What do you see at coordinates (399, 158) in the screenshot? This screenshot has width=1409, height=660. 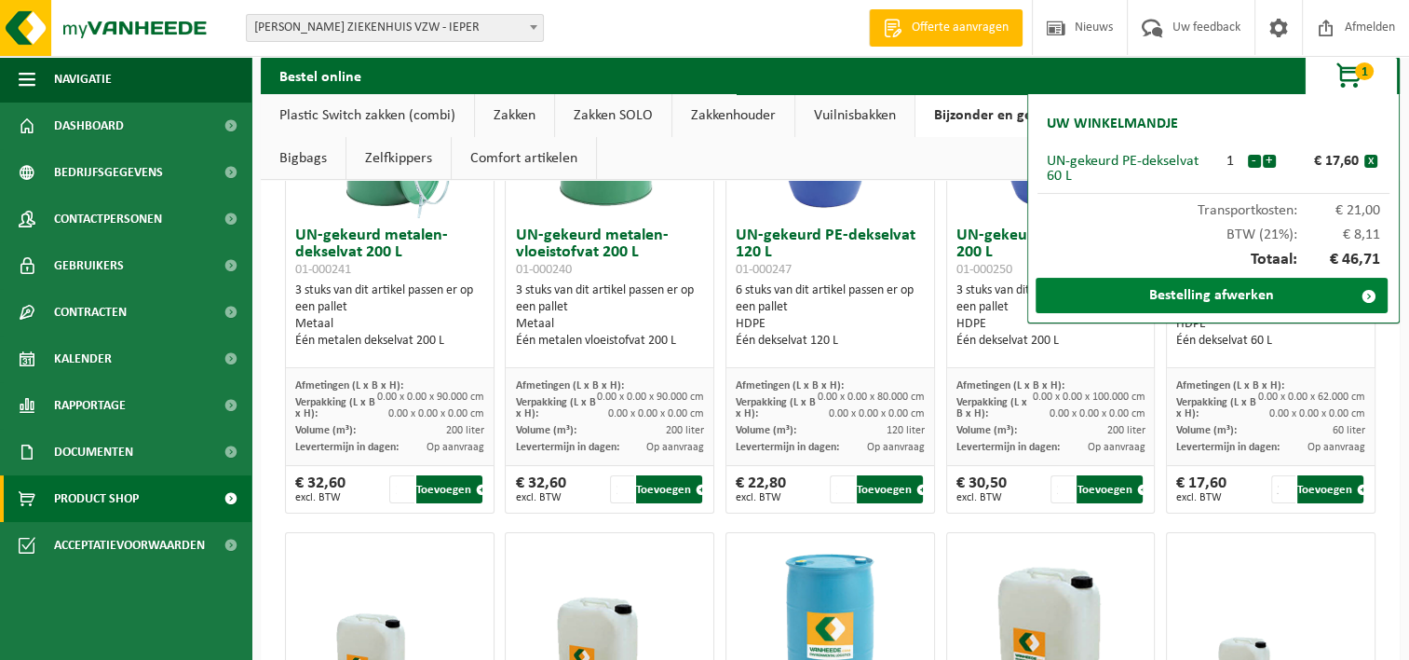 I see `a: Zelfkippers` at bounding box center [399, 158].